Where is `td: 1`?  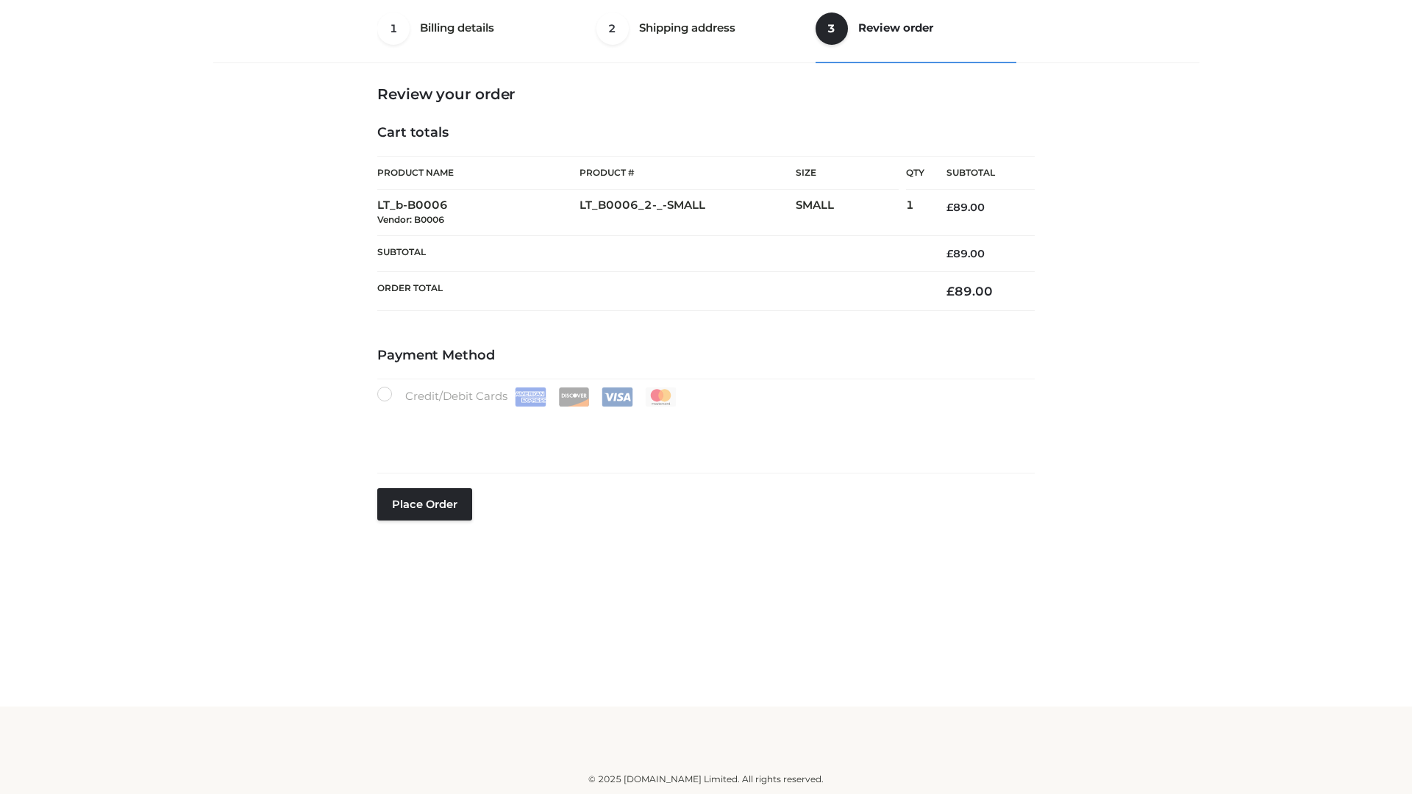
td: 1 is located at coordinates (915, 213).